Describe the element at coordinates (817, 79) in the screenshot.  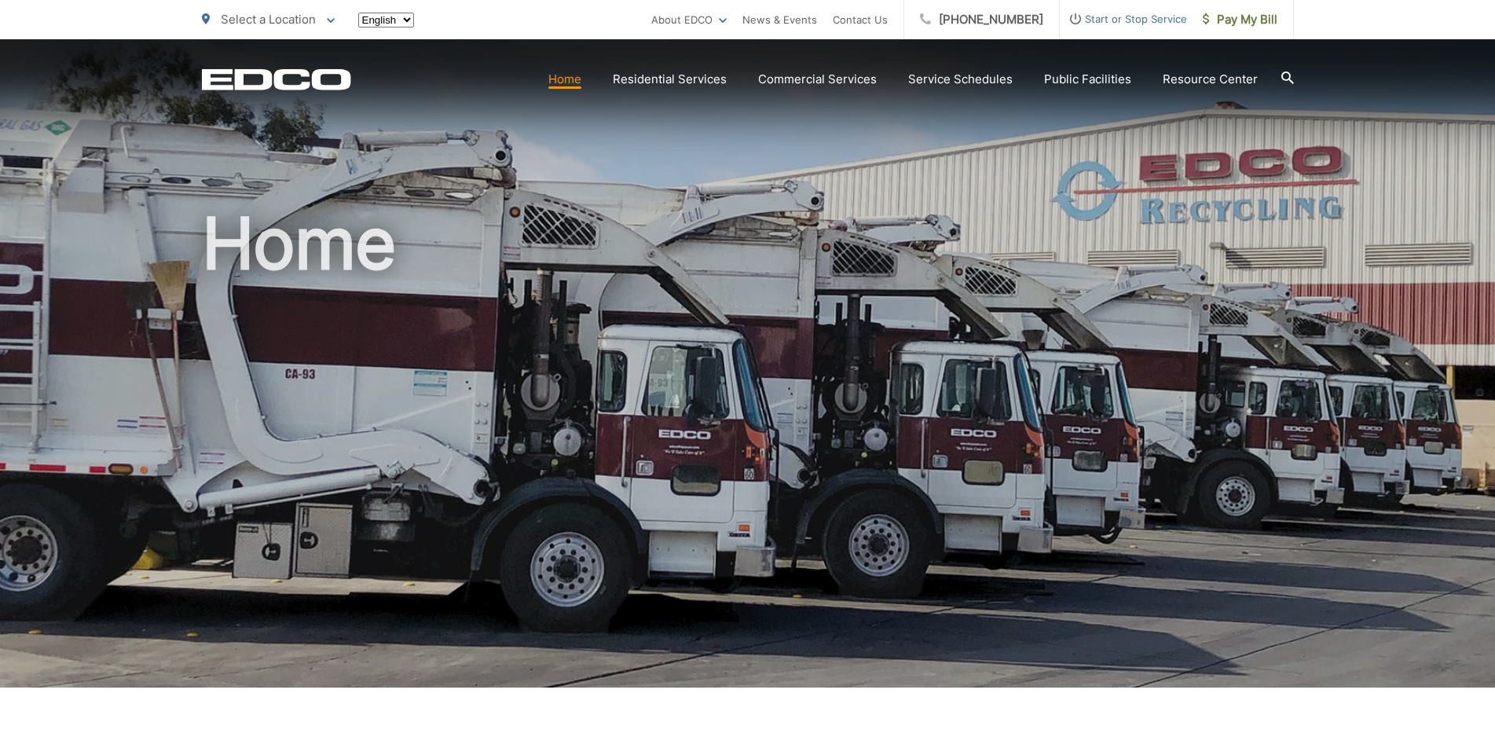
I see `a: Commercial Services` at that location.